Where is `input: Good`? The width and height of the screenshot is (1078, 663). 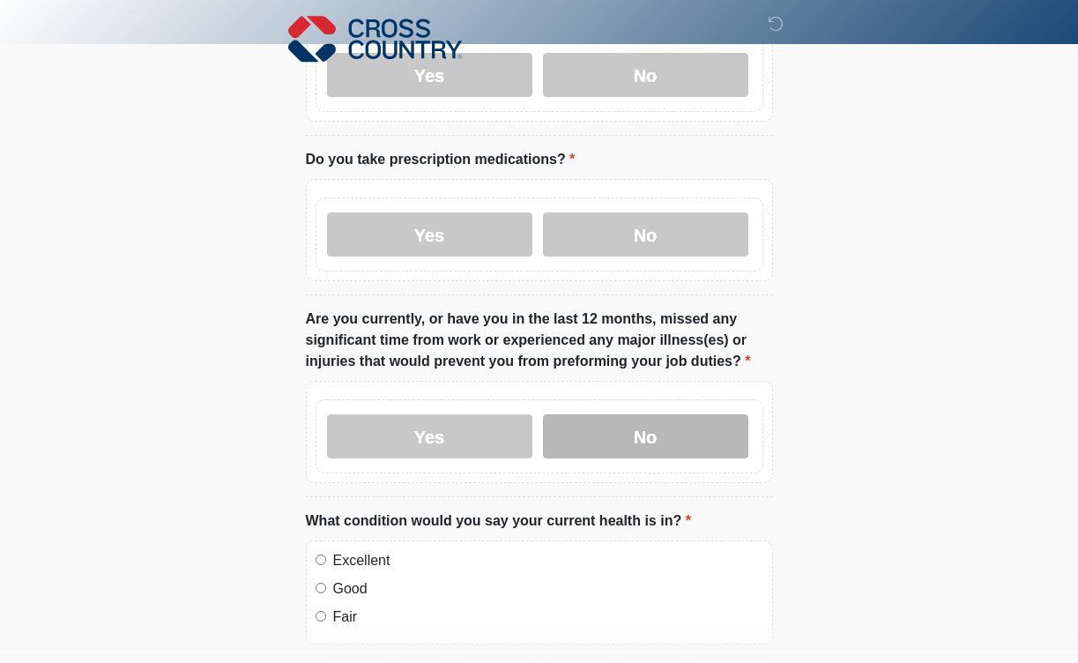 input: Good is located at coordinates (321, 588).